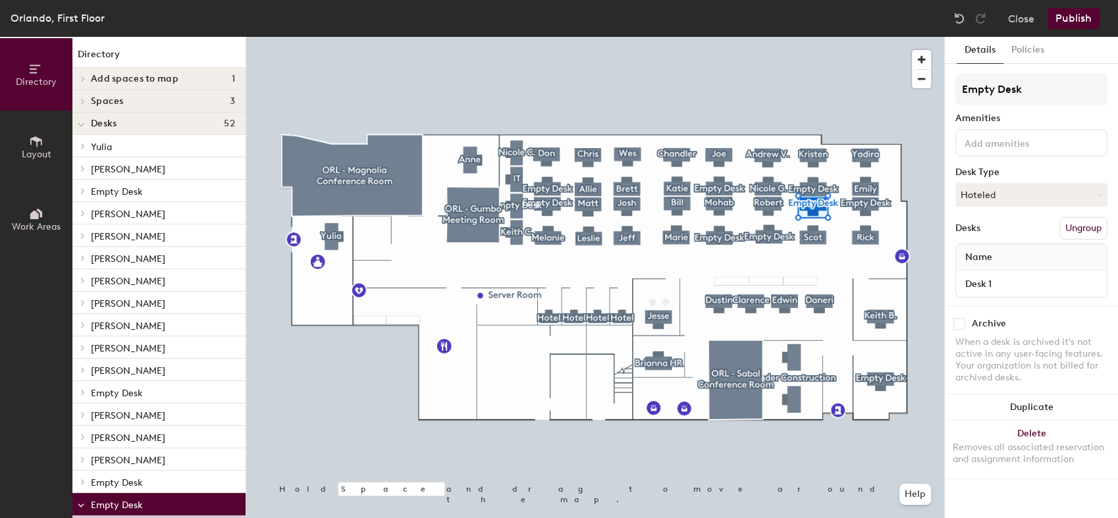 The image size is (1118, 518). What do you see at coordinates (159, 57) in the screenshot?
I see `h1: Directory` at bounding box center [159, 57].